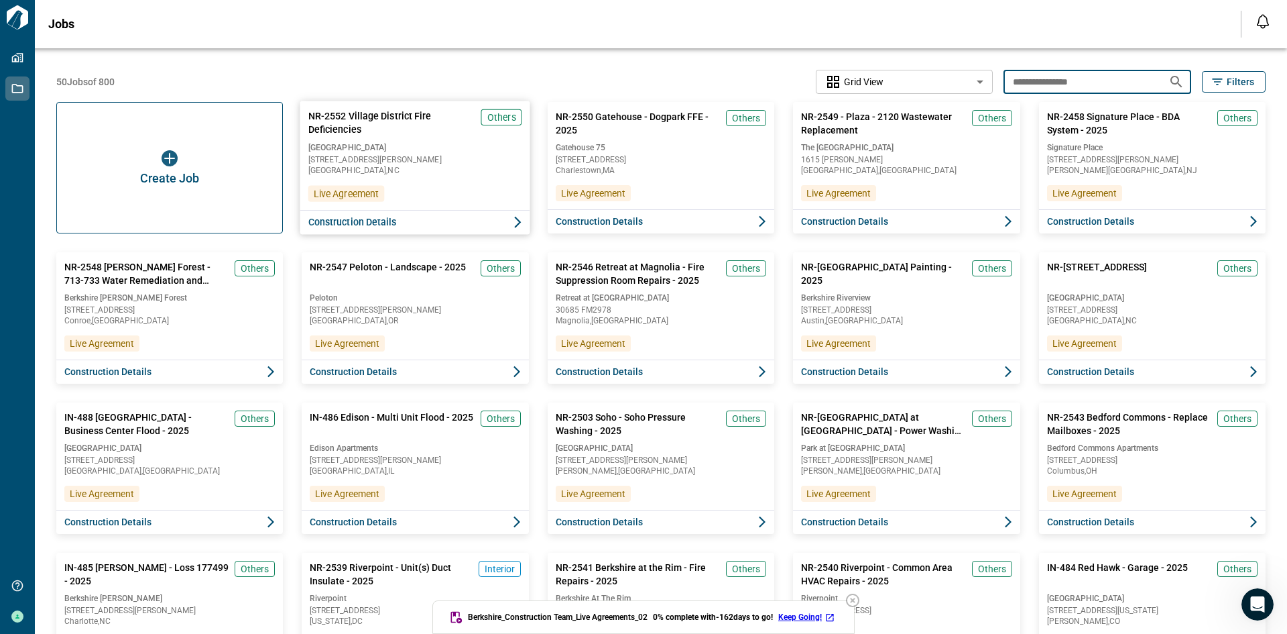  What do you see at coordinates (558, 617) in the screenshot?
I see `span: Berkshire_Construction Team_Live Agreements_02` at bounding box center [558, 617].